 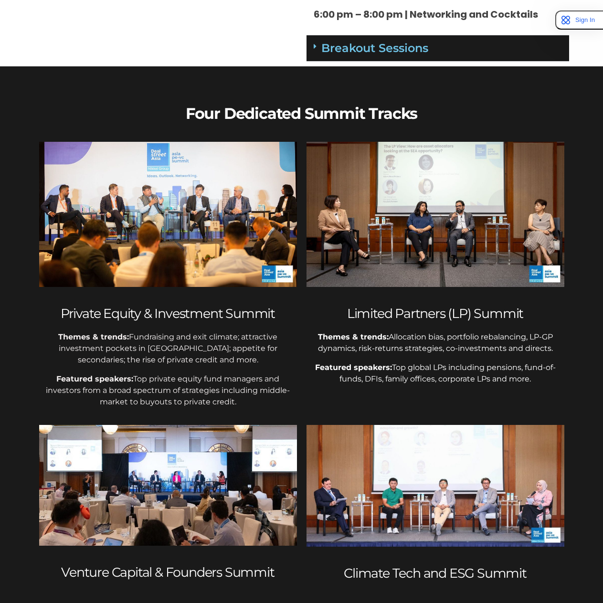 I want to click on span: Featured speakers:, so click(x=353, y=367).